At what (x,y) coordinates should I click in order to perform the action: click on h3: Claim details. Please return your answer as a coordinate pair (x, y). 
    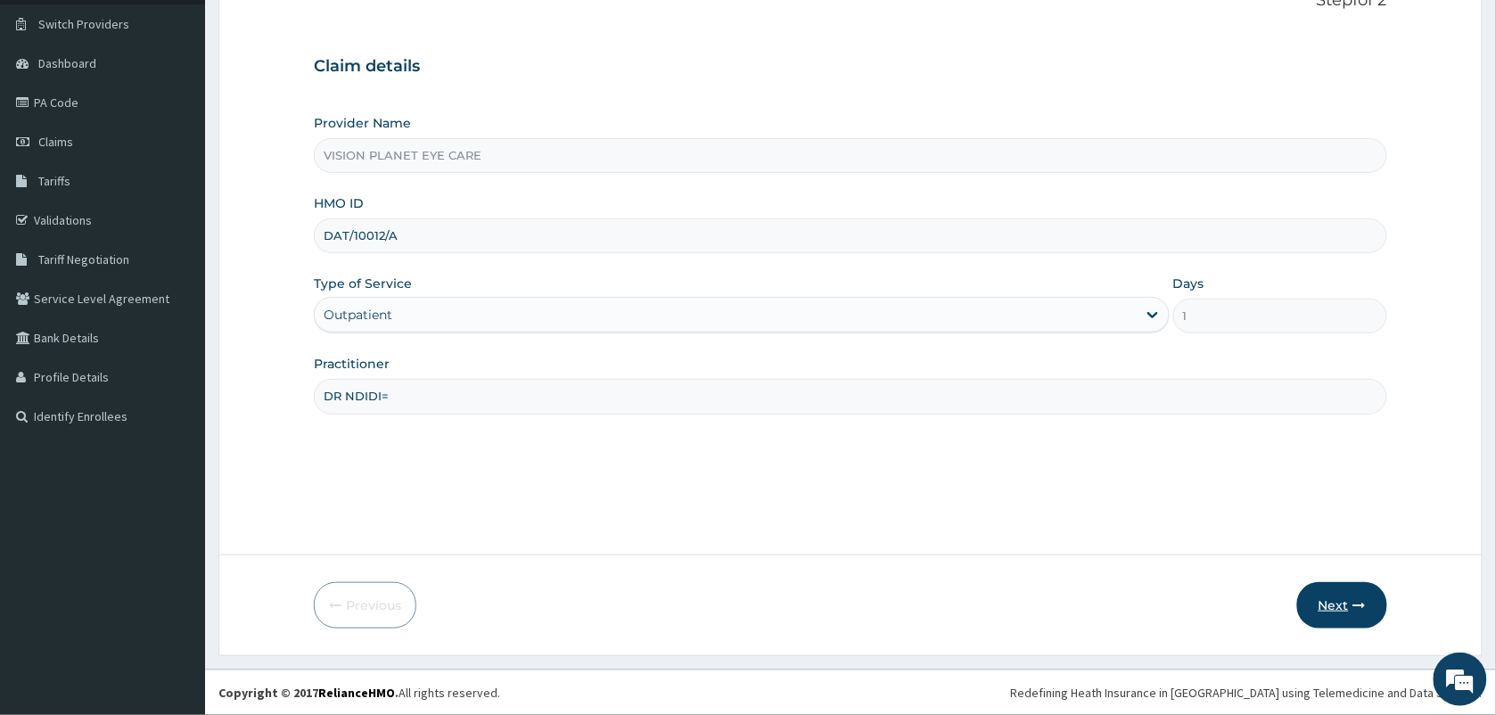
    Looking at the image, I should click on (850, 67).